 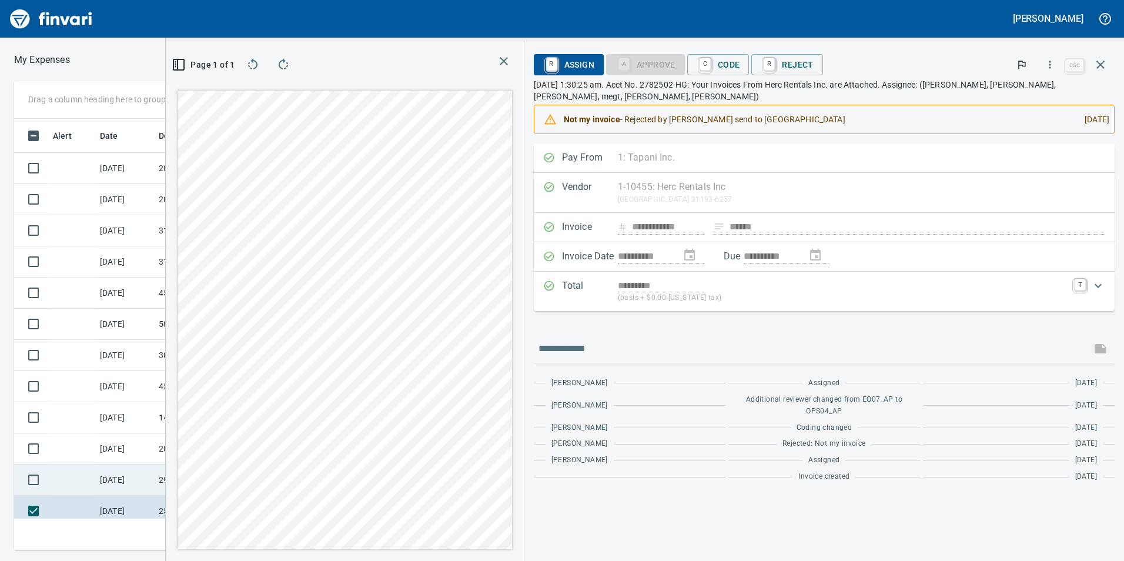 What do you see at coordinates (786, 65) in the screenshot?
I see `button: RReject` at bounding box center [786, 65].